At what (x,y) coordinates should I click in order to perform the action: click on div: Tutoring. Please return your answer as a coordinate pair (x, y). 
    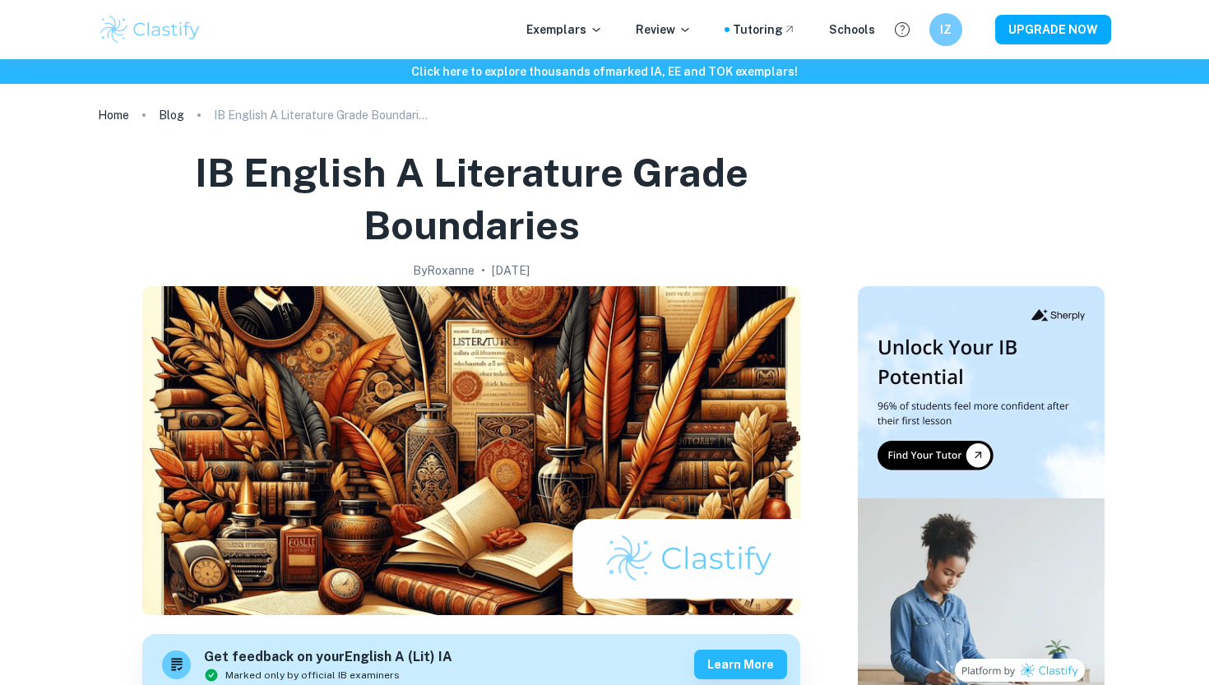
    Looking at the image, I should click on (764, 30).